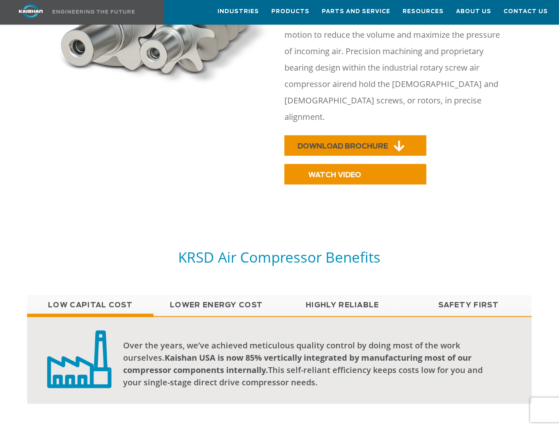 Image resolution: width=559 pixels, height=428 pixels. I want to click on div: Low Capital Cost, so click(279, 361).